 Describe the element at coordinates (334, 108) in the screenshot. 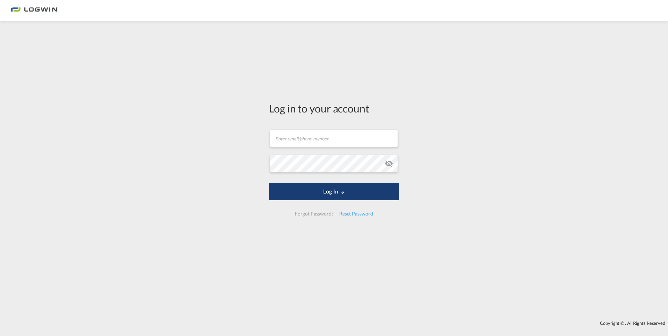

I see `div: Log in to your account` at that location.